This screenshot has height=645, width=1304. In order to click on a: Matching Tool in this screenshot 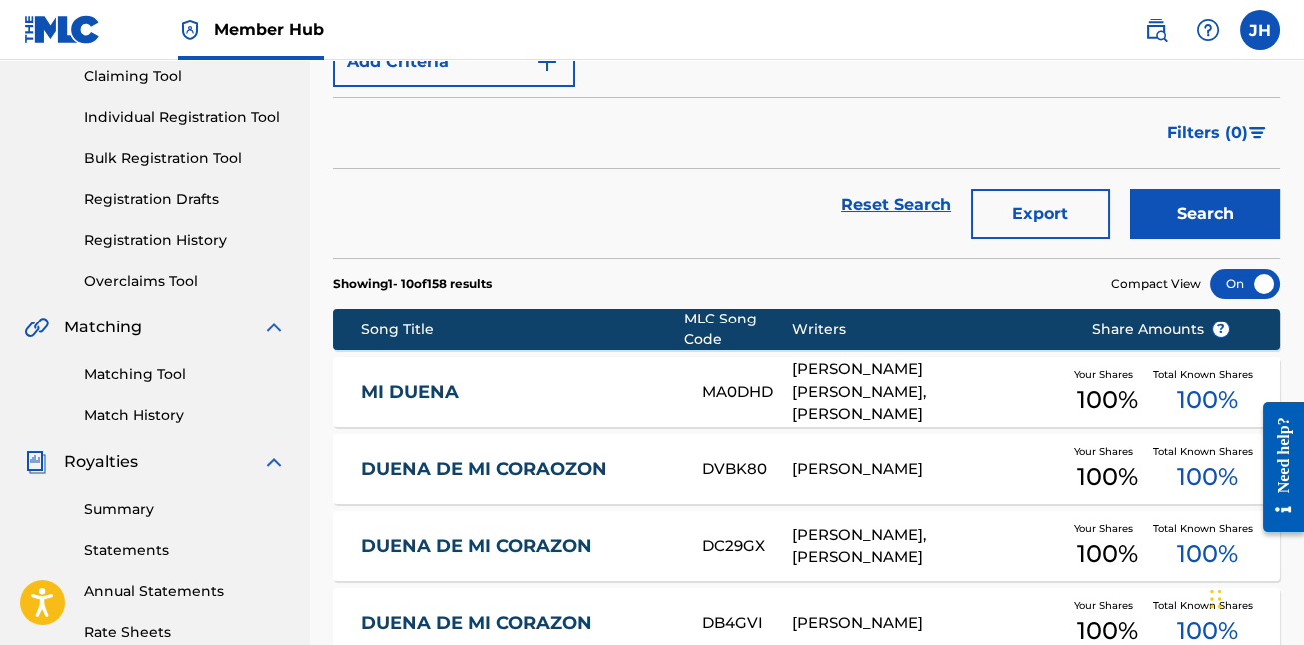, I will do `click(185, 375)`.